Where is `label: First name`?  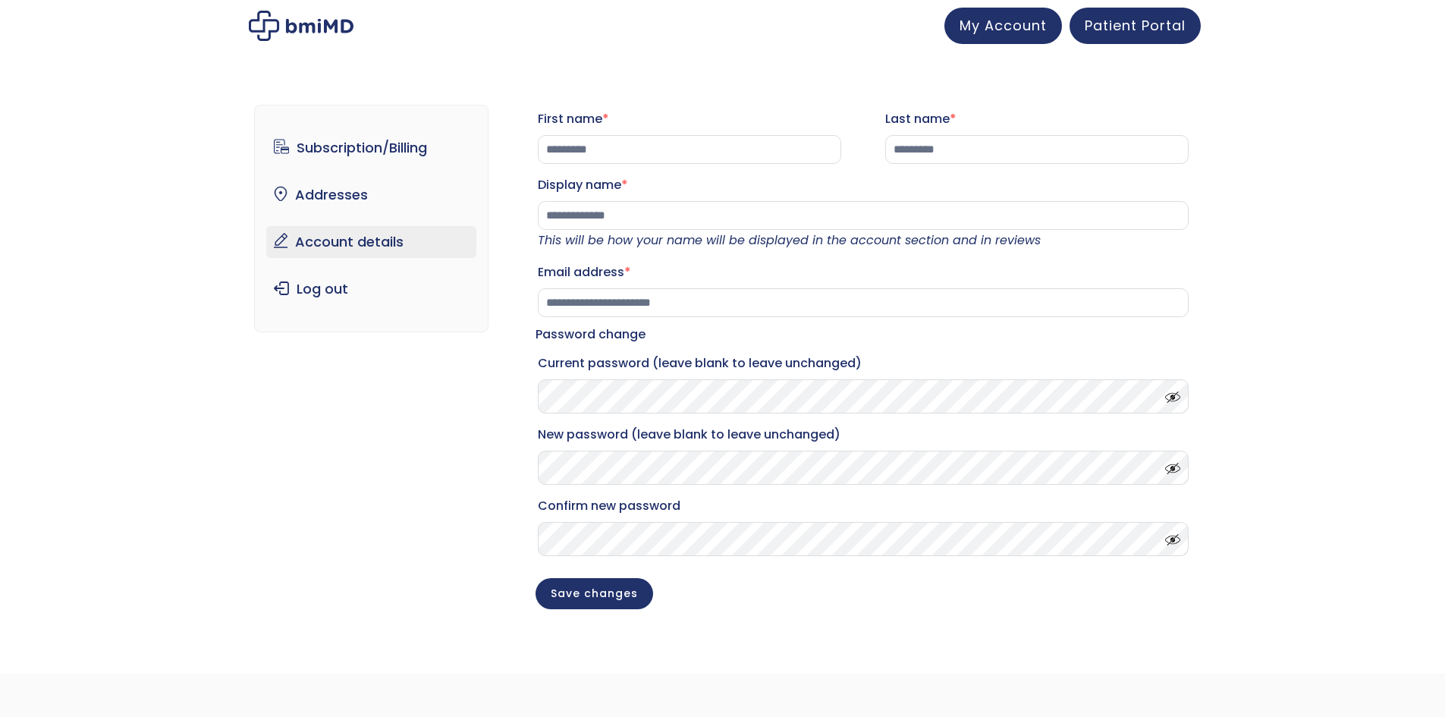 label: First name is located at coordinates (689, 119).